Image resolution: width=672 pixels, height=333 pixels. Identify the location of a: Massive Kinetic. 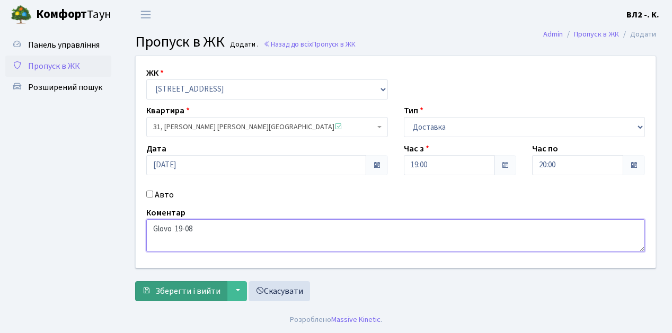
(356, 320).